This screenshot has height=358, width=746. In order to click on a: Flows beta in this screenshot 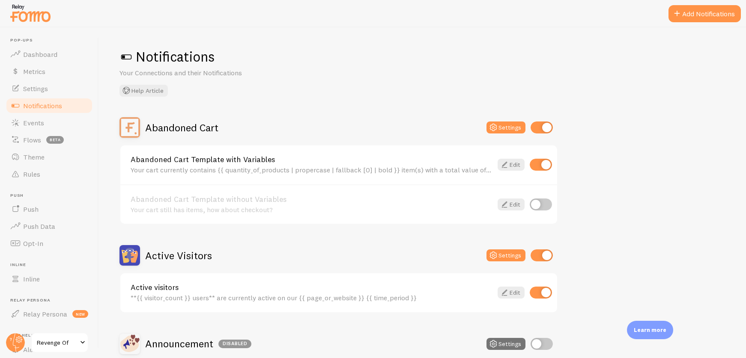, I will do `click(49, 140)`.